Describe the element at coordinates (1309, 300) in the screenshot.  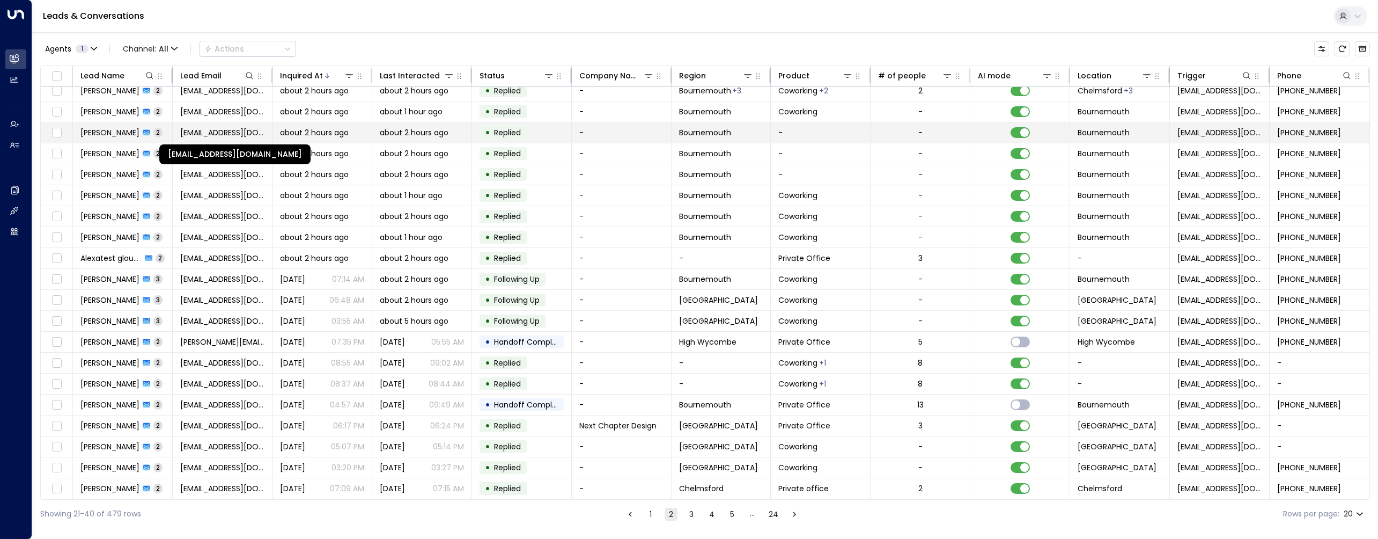
I see `span: +447772005944` at that location.